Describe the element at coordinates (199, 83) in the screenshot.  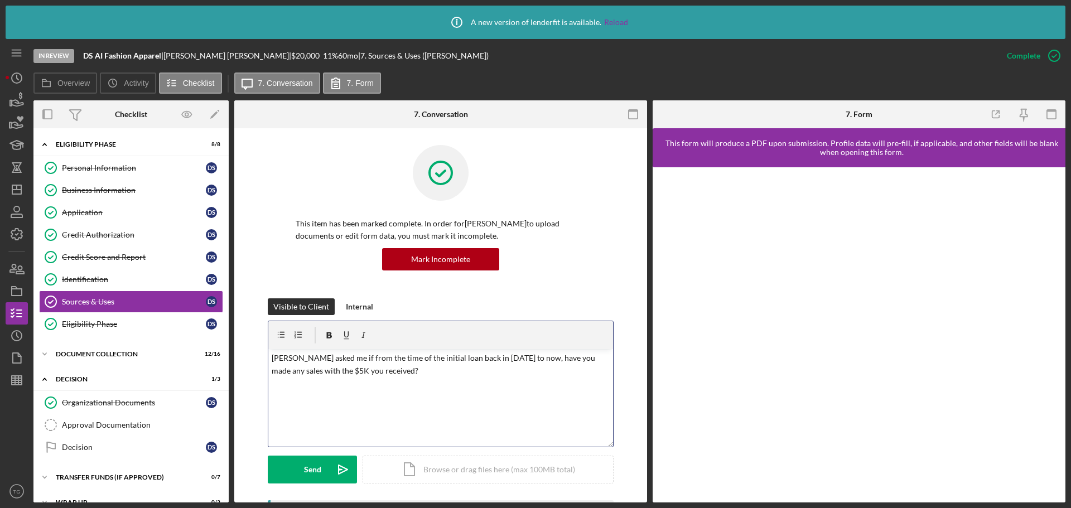
I see `label: Checklist` at that location.